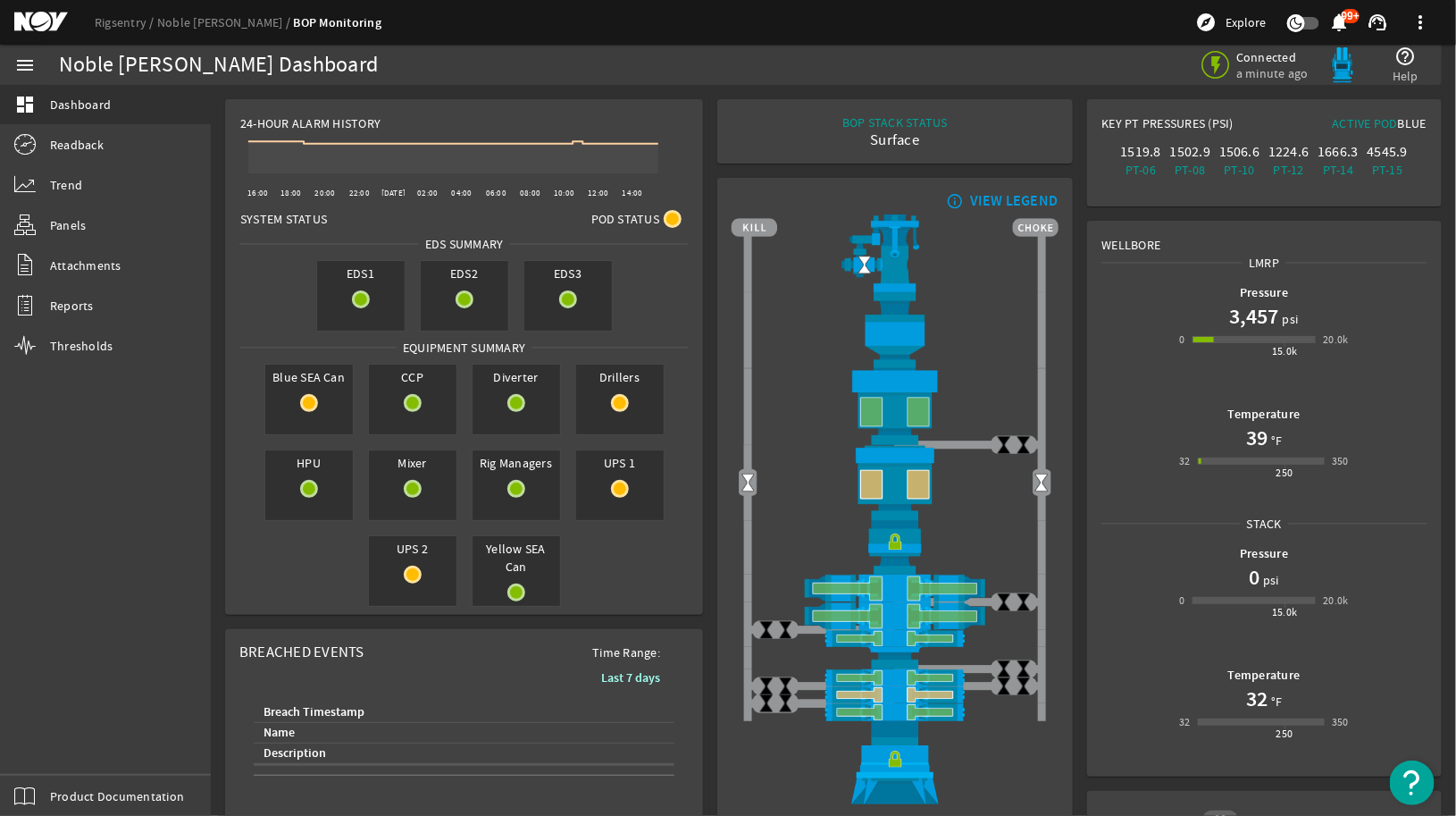 The height and width of the screenshot is (816, 1456). I want to click on span: 24-Hour Alarm History, so click(310, 123).